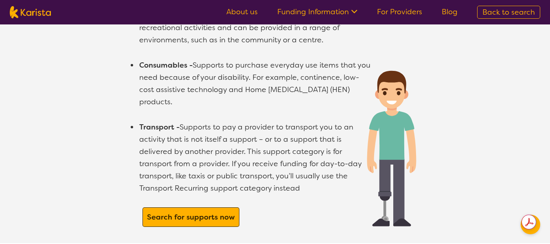 The width and height of the screenshot is (550, 244). I want to click on b: Transport -, so click(159, 127).